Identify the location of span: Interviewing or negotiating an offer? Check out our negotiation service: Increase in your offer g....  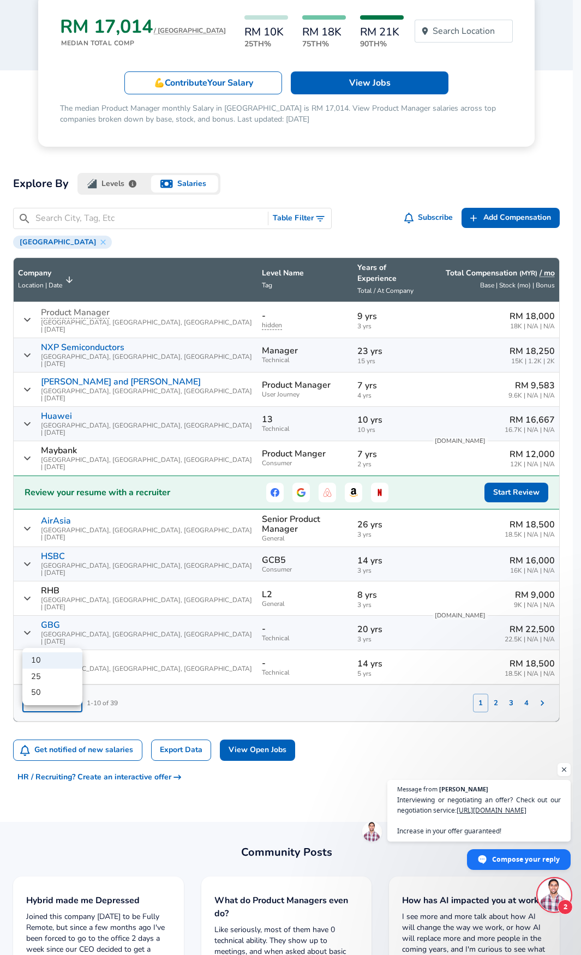
(479, 815).